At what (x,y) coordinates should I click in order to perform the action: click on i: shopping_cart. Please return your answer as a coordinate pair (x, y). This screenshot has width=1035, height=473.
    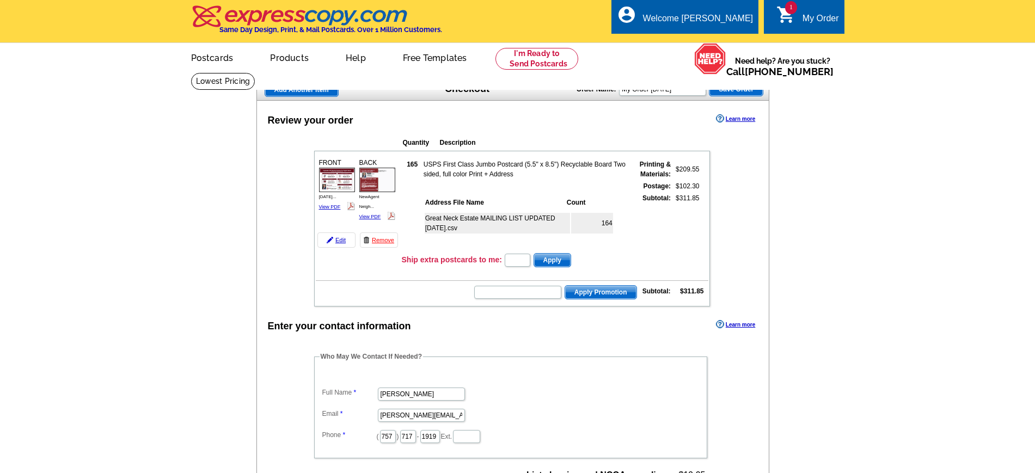
    Looking at the image, I should click on (786, 15).